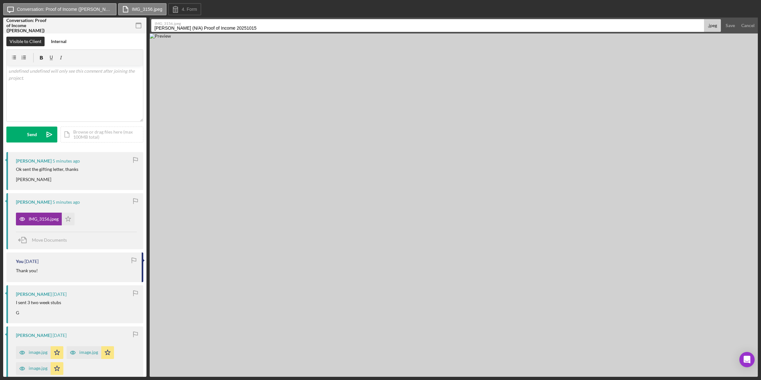 The height and width of the screenshot is (380, 761). What do you see at coordinates (185, 9) in the screenshot?
I see `button: 4. Form` at bounding box center [185, 9].